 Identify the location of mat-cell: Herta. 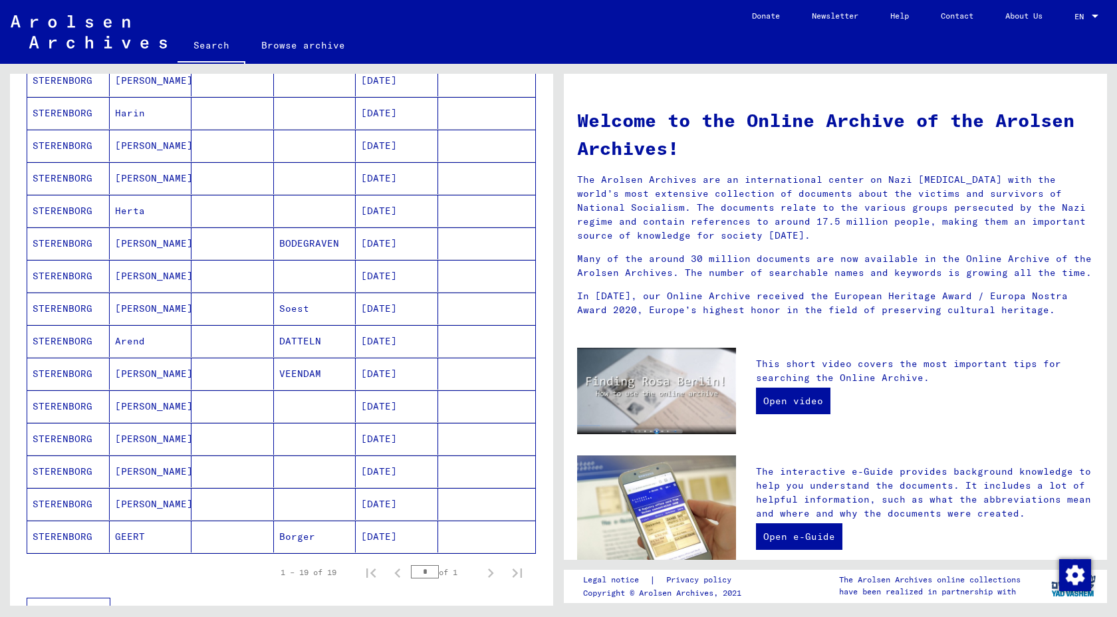
(151, 211).